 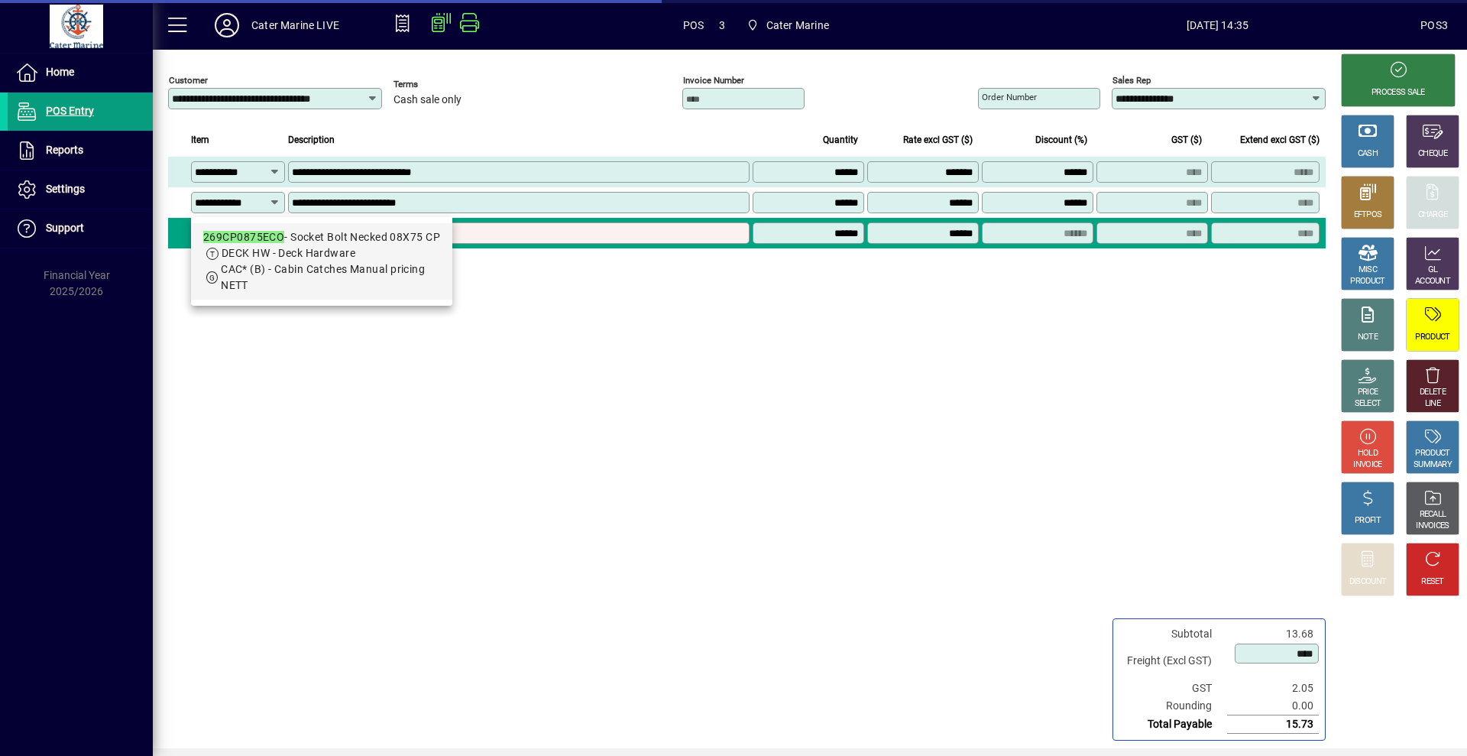 What do you see at coordinates (1173, 688) in the screenshot?
I see `td: GST` at bounding box center [1173, 688].